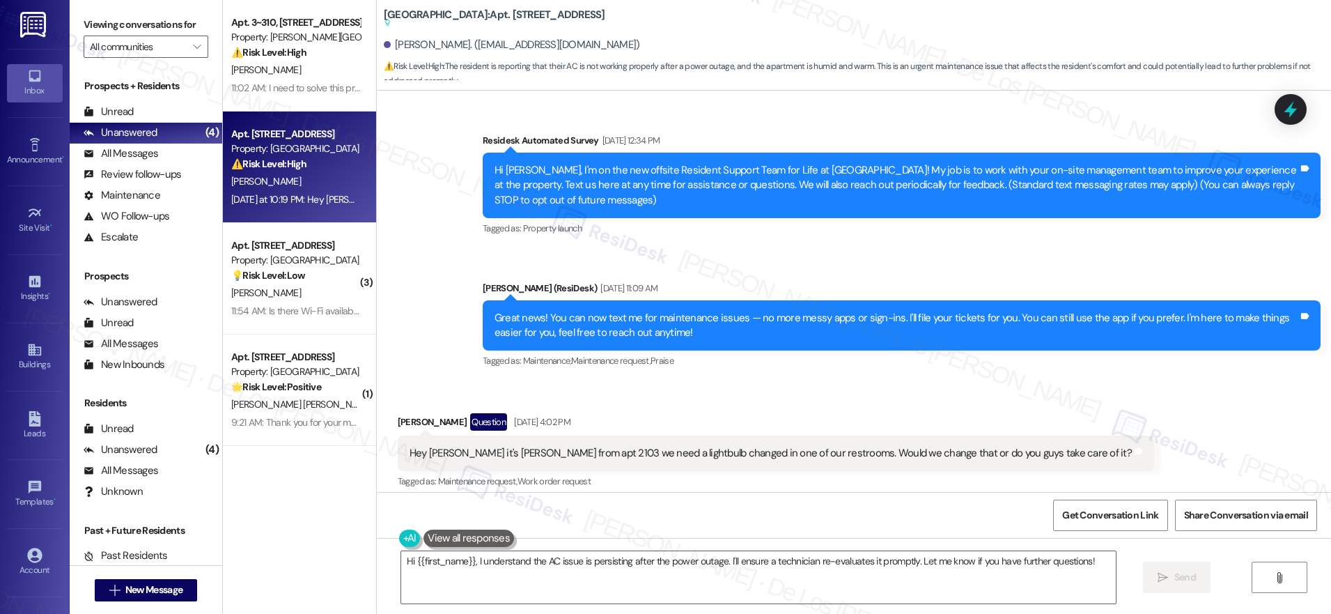 The height and width of the screenshot is (614, 1331). What do you see at coordinates (1176, 577) in the screenshot?
I see `button: Send` at bounding box center [1176, 577].